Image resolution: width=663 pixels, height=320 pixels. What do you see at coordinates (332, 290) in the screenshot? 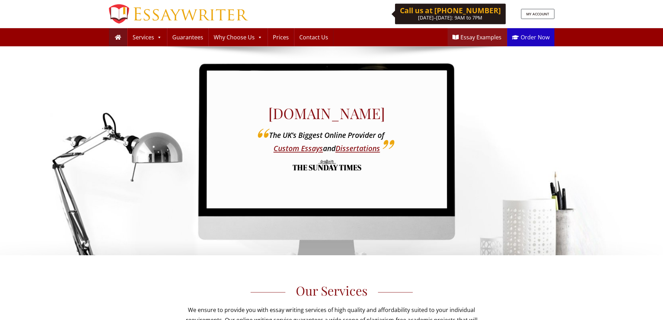
I see `h3: Our Services` at bounding box center [332, 290].